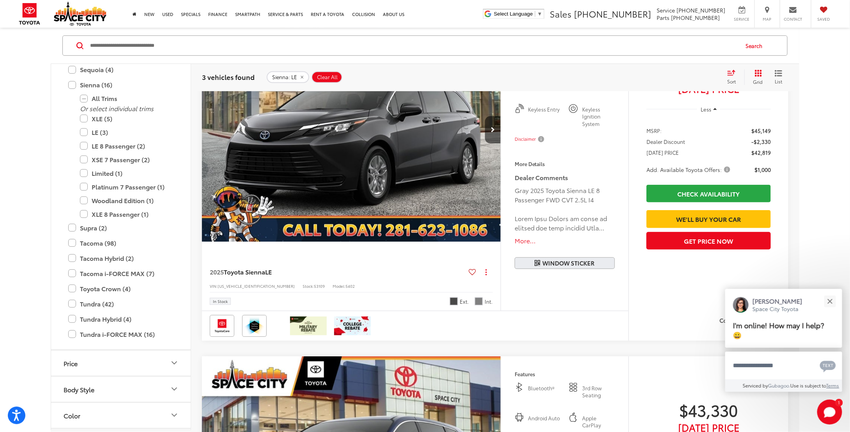 The image size is (850, 432). I want to click on button: Search, so click(756, 46).